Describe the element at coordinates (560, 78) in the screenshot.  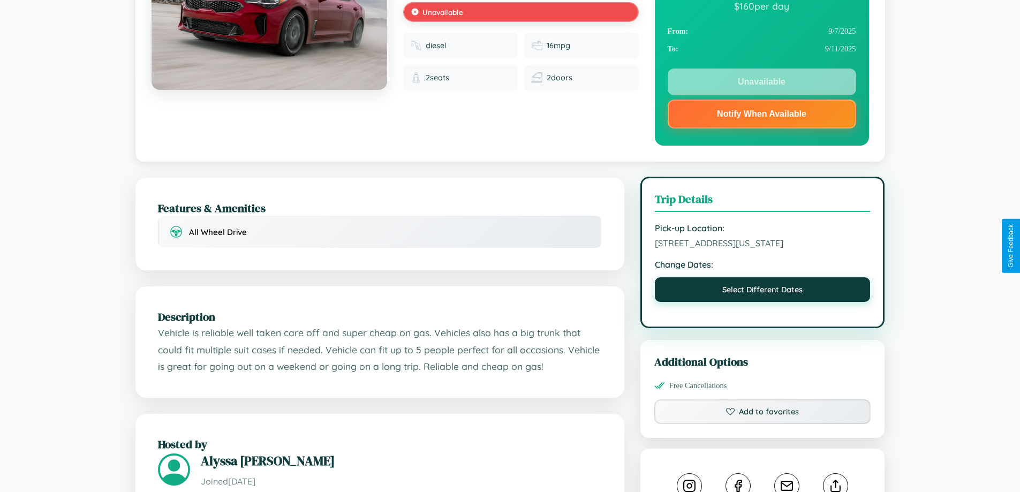
I see `span: 2 doors` at that location.